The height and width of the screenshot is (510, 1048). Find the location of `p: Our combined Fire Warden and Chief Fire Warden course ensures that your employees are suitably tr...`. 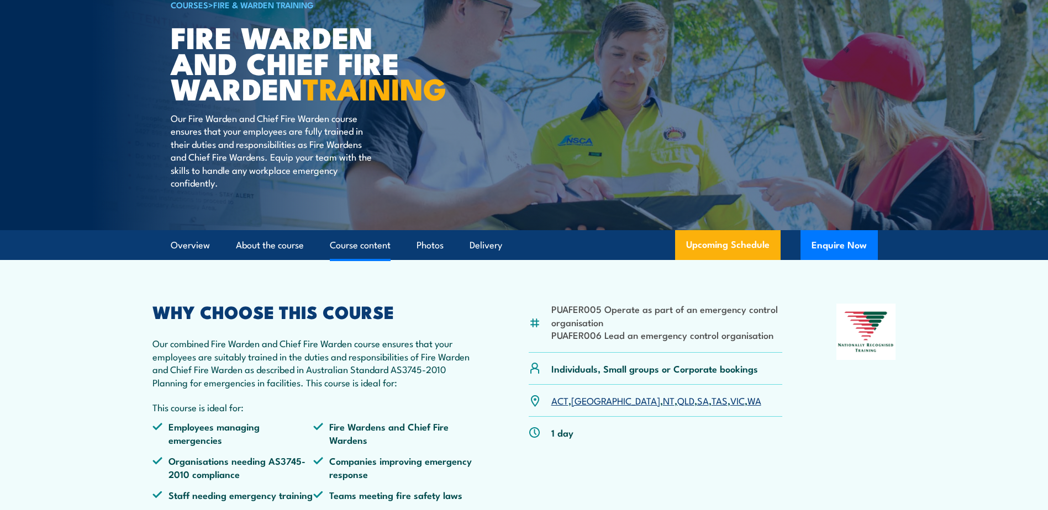

p: Our combined Fire Warden and Chief Fire Warden course ensures that your employees are suitably tr... is located at coordinates (314, 363).